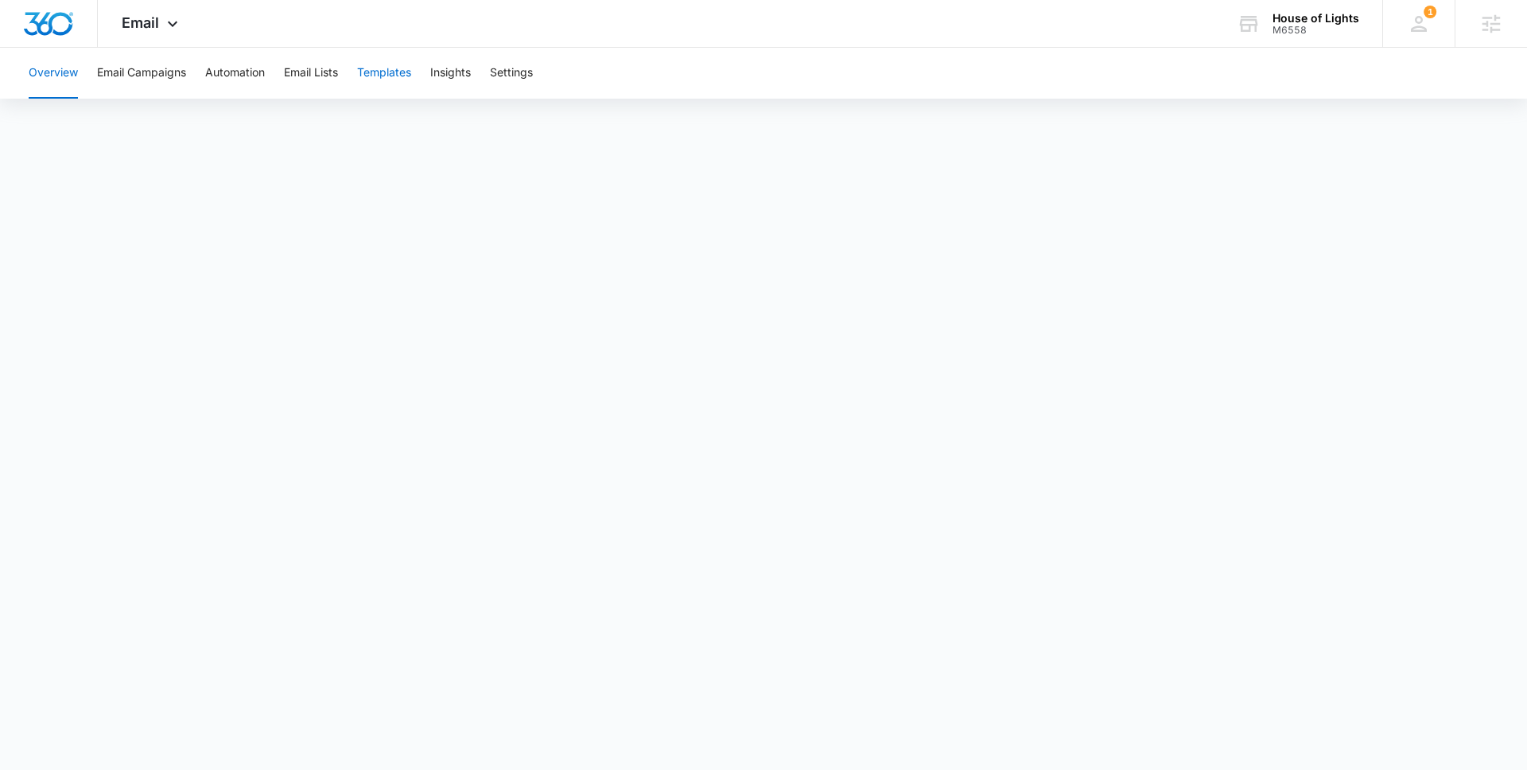 The width and height of the screenshot is (1527, 770). Describe the element at coordinates (53, 73) in the screenshot. I see `button: Overview` at that location.